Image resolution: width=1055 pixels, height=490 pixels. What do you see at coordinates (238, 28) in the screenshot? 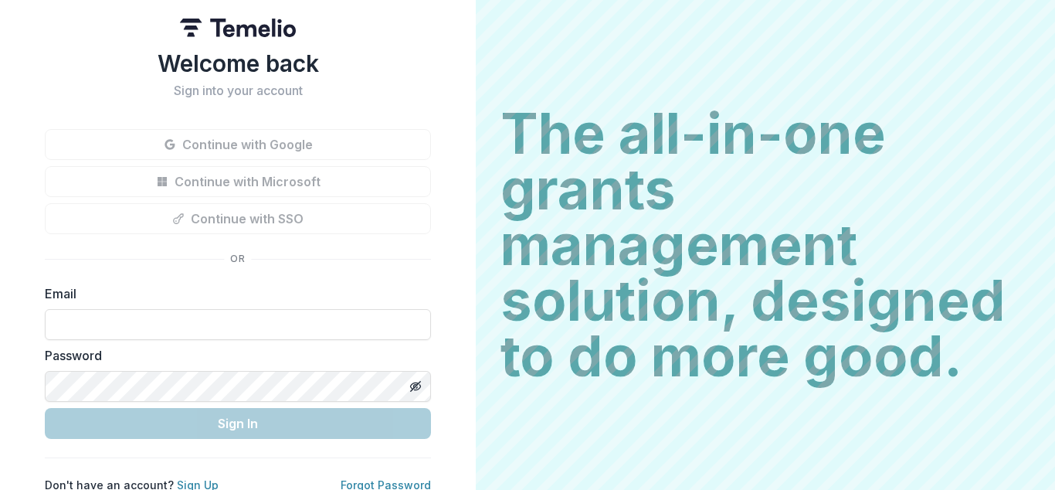
I see `img: Temelio` at bounding box center [238, 28].